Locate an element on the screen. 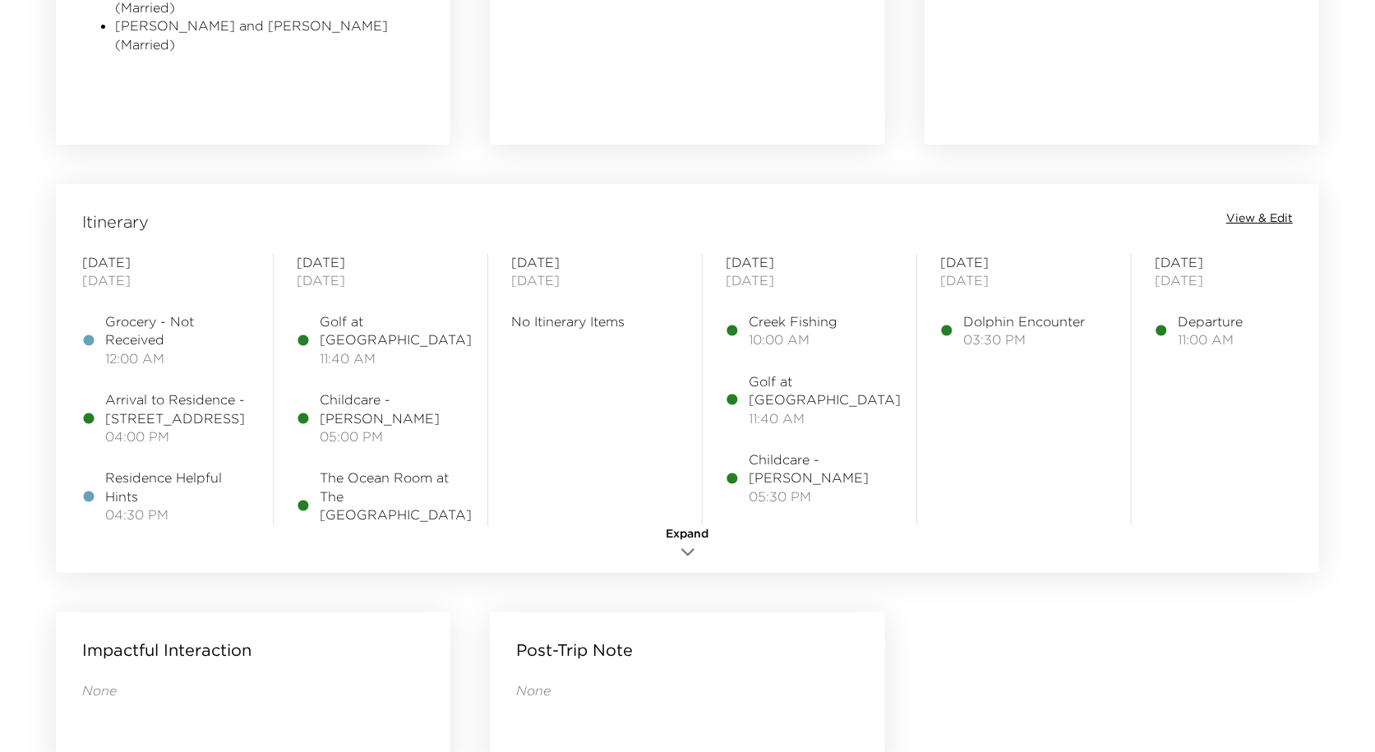 Image resolution: width=1375 pixels, height=752 pixels. span: Grocery - Not Received is located at coordinates (177, 330).